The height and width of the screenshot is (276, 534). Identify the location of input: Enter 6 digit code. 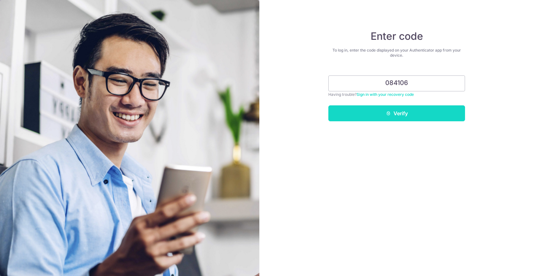
(397, 83).